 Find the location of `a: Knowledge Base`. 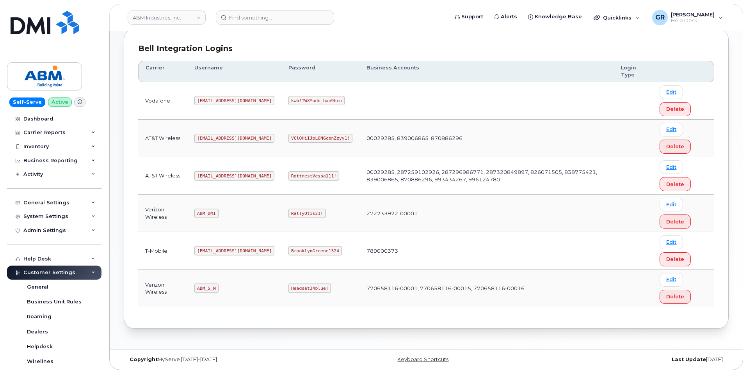

a: Knowledge Base is located at coordinates (555, 17).